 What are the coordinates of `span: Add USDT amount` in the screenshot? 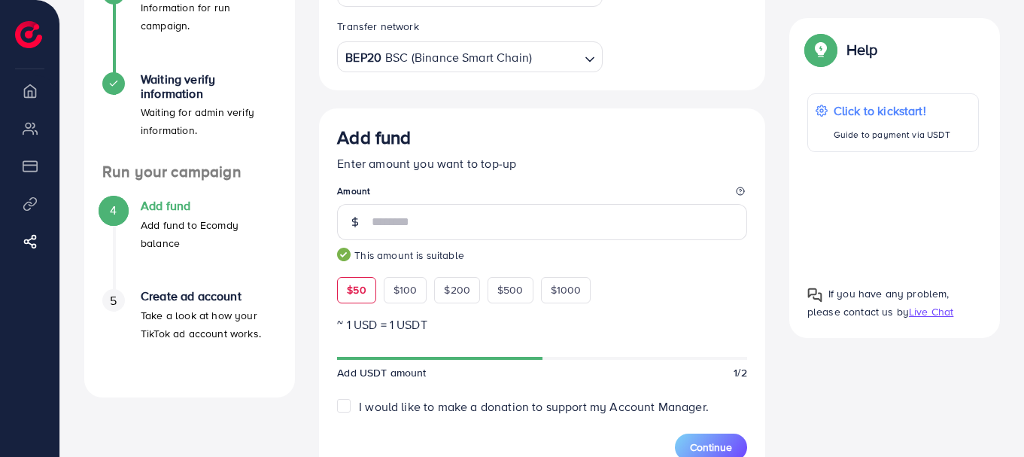 It's located at (382, 373).